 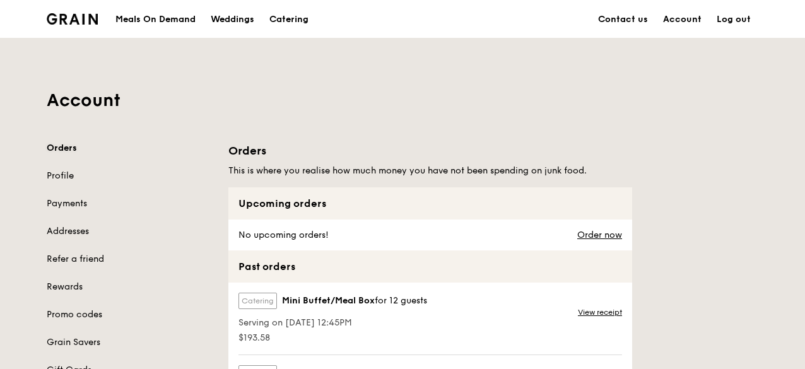 What do you see at coordinates (600, 312) in the screenshot?
I see `a: View receipt` at bounding box center [600, 312].